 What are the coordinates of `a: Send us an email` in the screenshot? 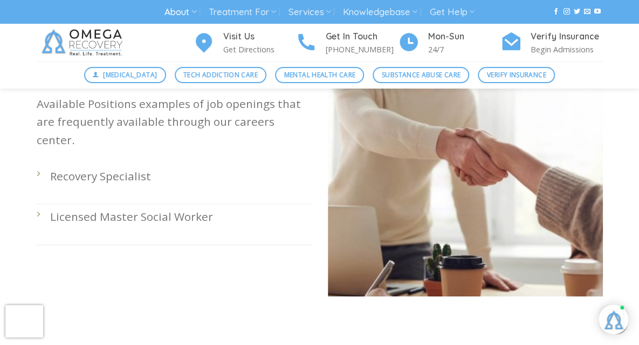 It's located at (587, 12).